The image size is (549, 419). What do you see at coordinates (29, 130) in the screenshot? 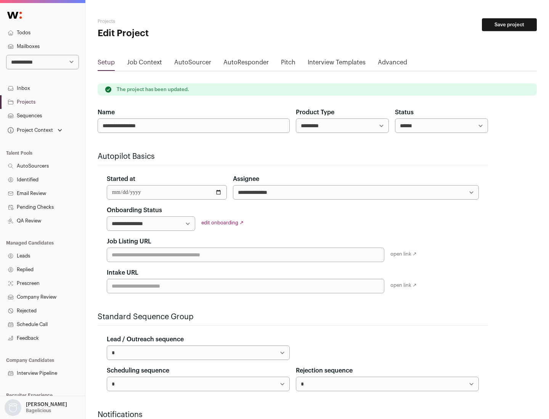
I see `div: Project Context` at bounding box center [29, 130].